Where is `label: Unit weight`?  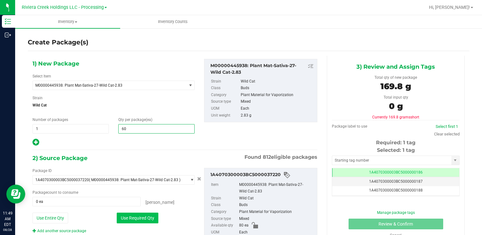
label: Unit weight is located at coordinates (225, 116).